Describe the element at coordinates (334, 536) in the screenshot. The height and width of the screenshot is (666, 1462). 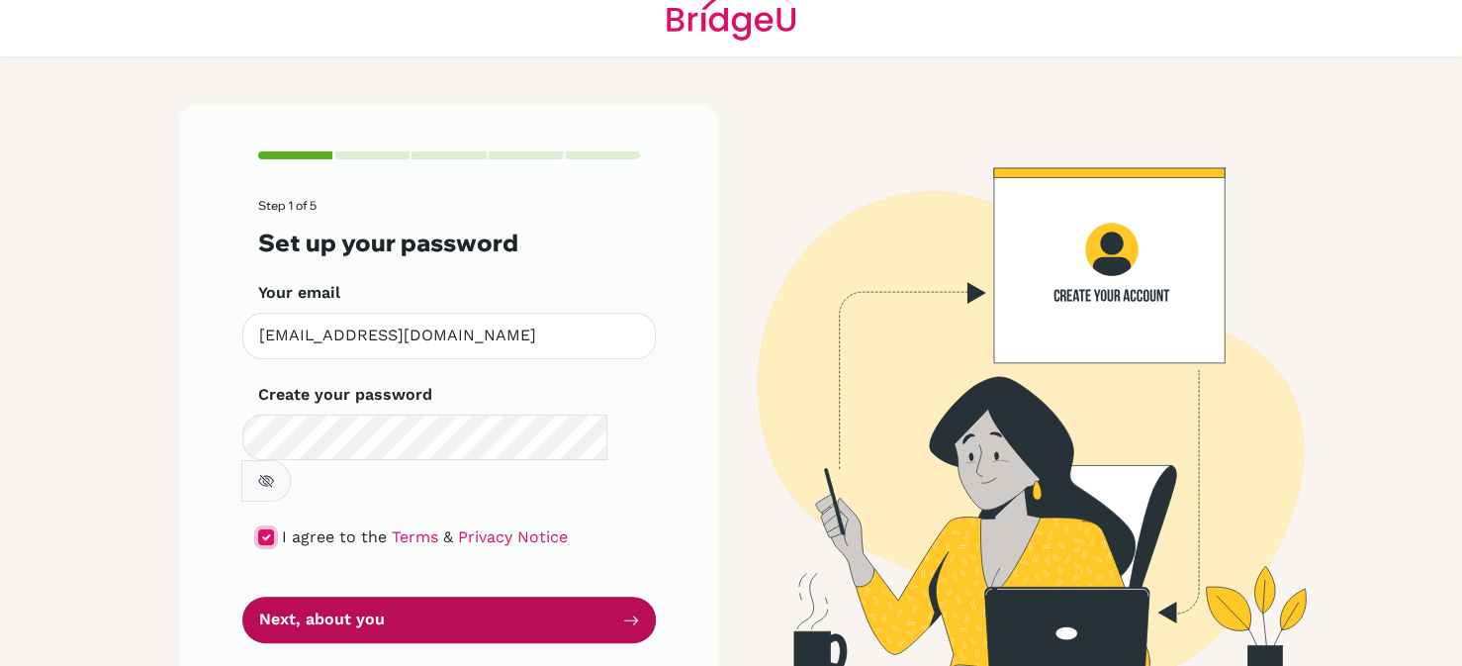
I see `span: I agree to the` at that location.